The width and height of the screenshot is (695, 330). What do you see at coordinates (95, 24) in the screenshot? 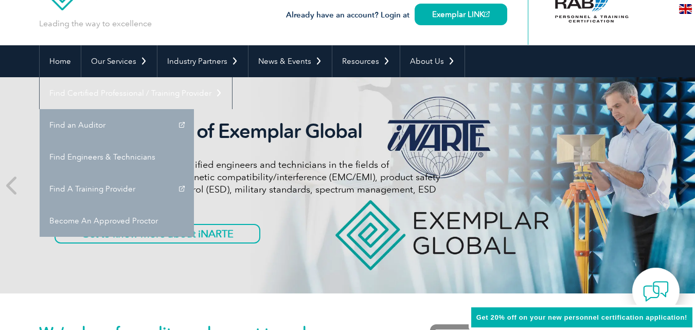
I see `p: Leading the way to excellence` at bounding box center [95, 24].